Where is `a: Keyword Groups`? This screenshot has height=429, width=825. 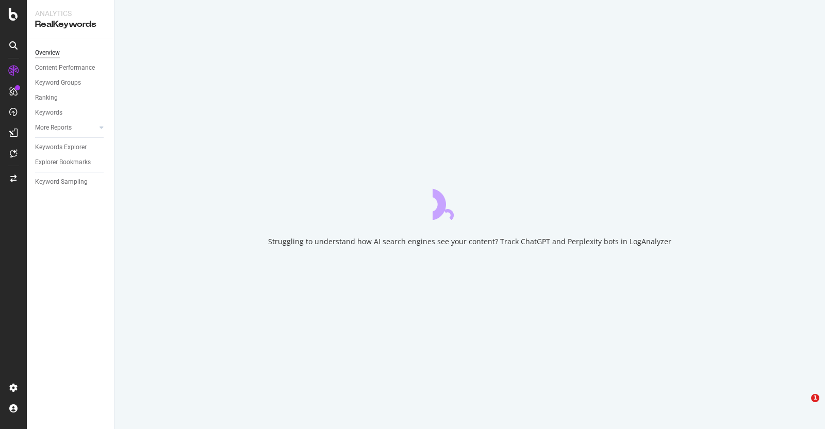
a: Keyword Groups is located at coordinates (71, 83).